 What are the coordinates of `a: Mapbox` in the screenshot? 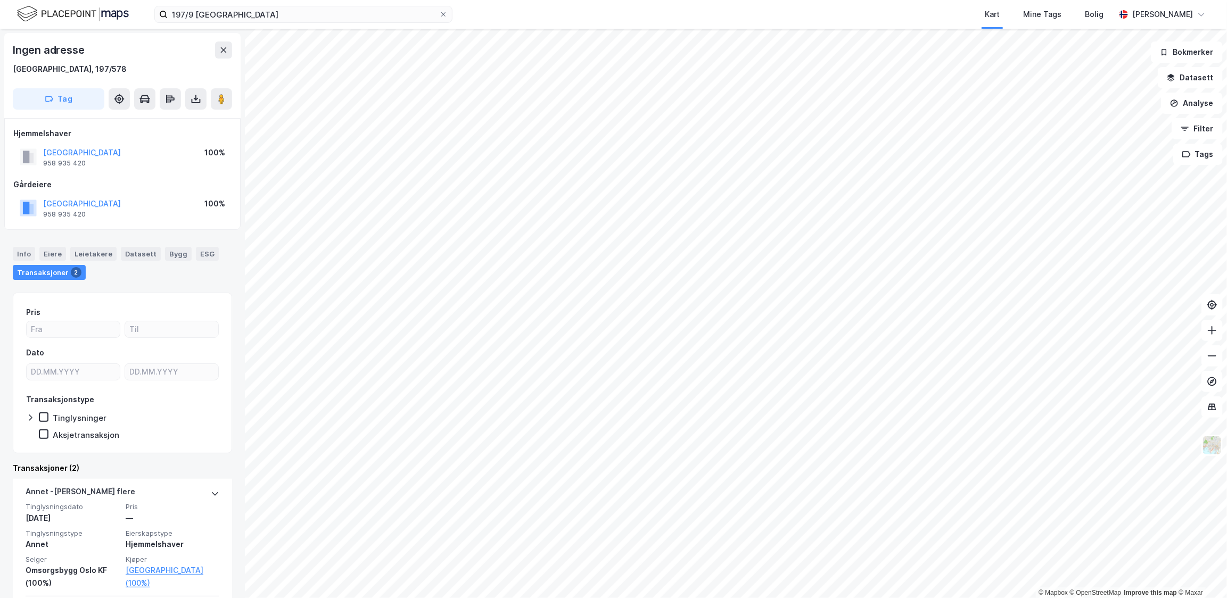 It's located at (1053, 593).